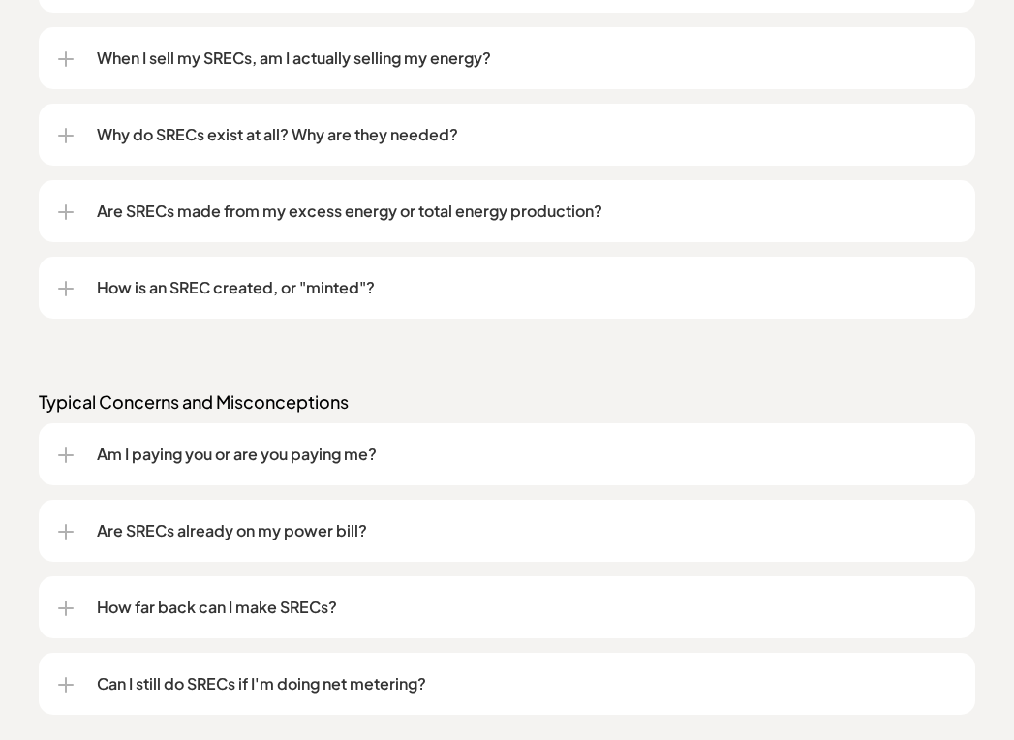 This screenshot has height=740, width=1014. What do you see at coordinates (526, 607) in the screenshot?
I see `p: How far back can I make SRECs?` at bounding box center [526, 607].